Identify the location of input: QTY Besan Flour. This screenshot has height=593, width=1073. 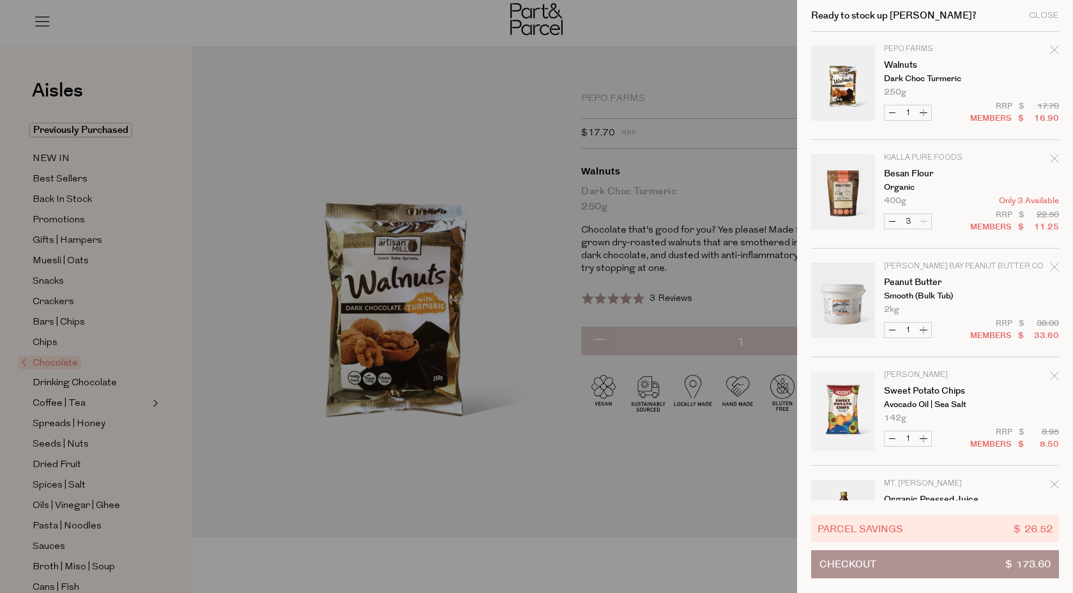
(907, 221).